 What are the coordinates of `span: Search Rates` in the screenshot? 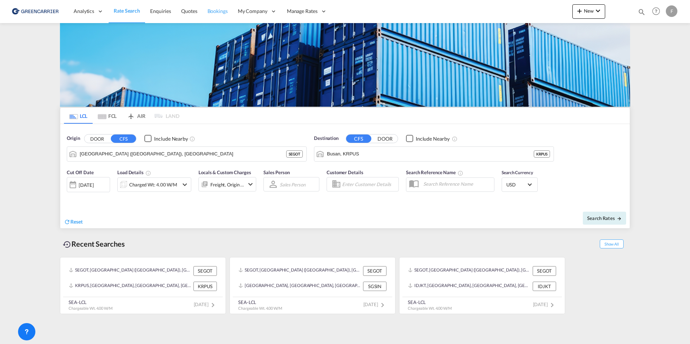 It's located at (604, 218).